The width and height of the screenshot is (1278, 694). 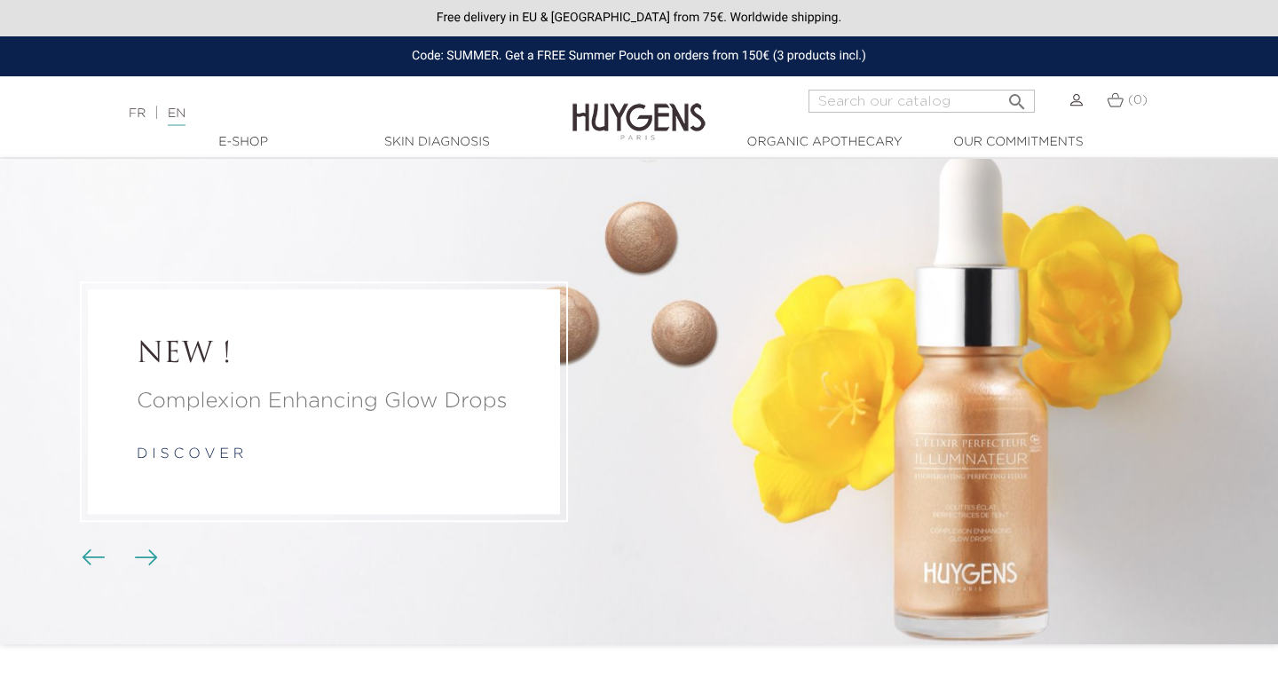 What do you see at coordinates (243, 142) in the screenshot?
I see `a: E-Shop` at bounding box center [243, 142].